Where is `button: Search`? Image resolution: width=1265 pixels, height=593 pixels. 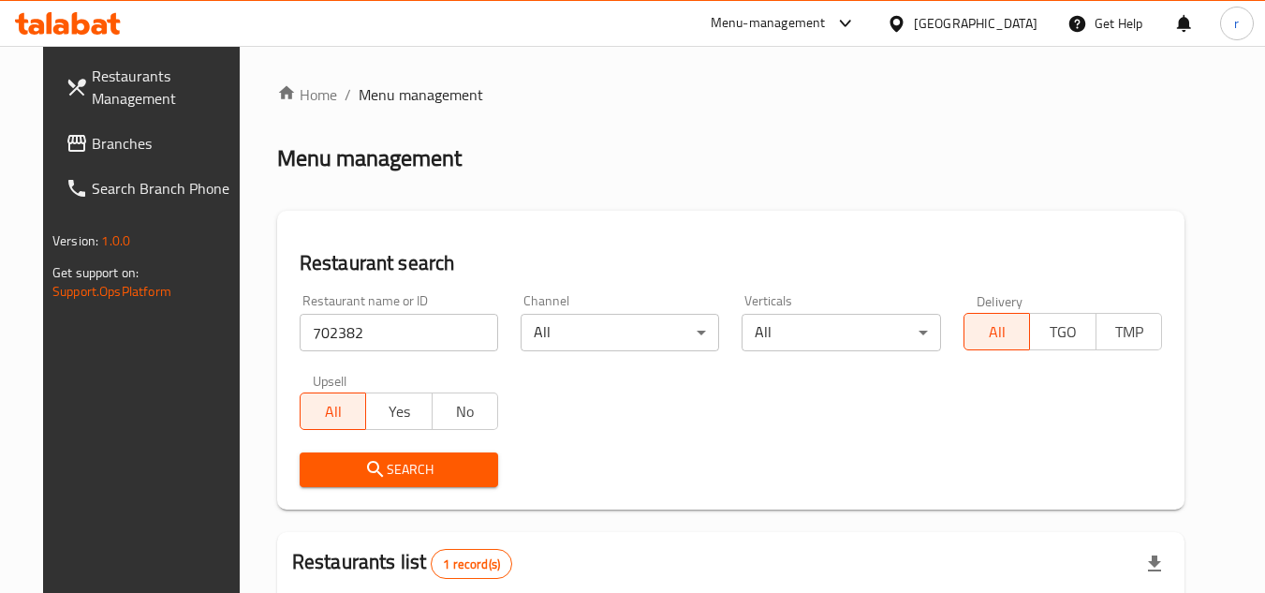 button: Search is located at coordinates (399, 469).